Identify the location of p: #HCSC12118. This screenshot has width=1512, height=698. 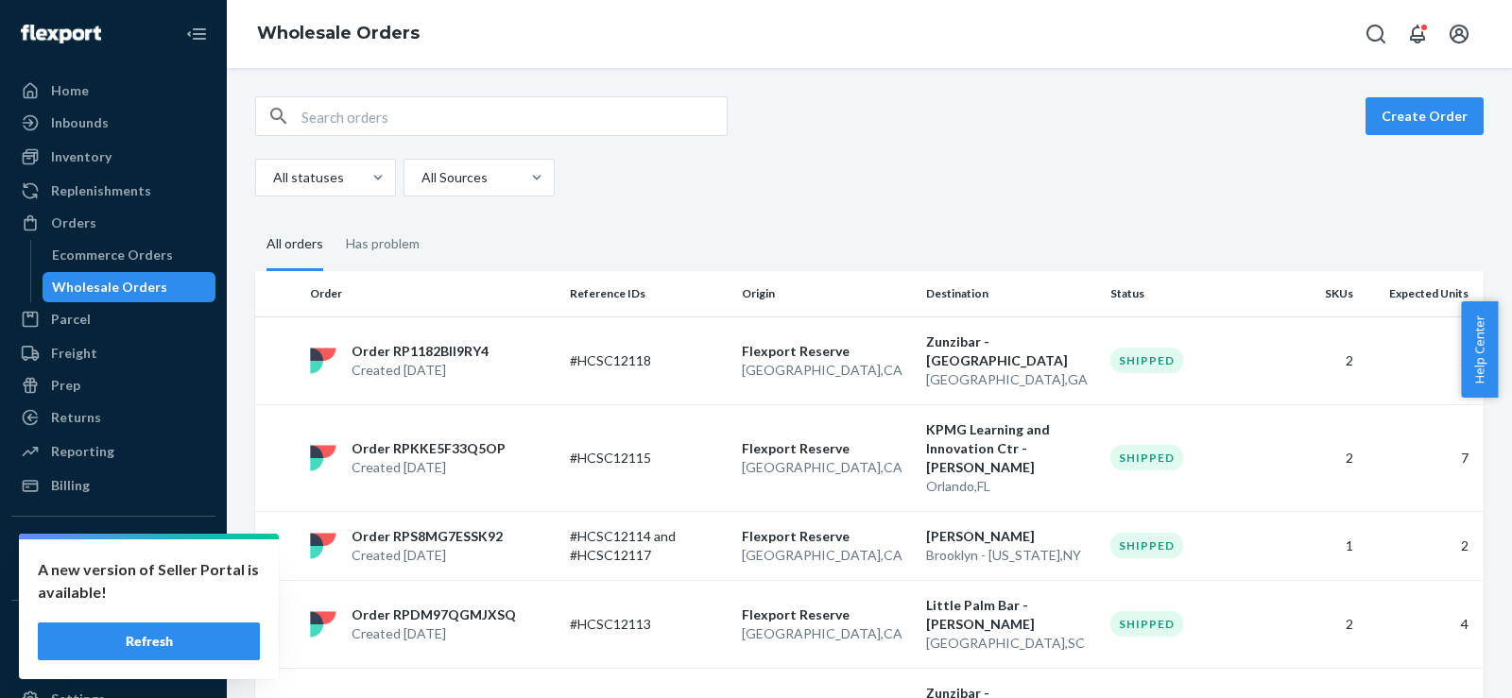
(645, 361).